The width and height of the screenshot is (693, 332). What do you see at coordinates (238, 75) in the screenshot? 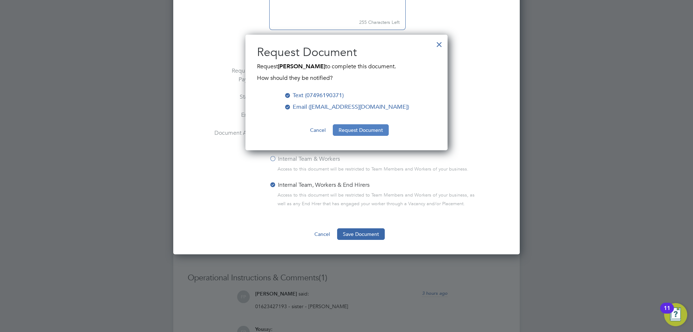
I see `label: Required For Payment` at bounding box center [238, 75].